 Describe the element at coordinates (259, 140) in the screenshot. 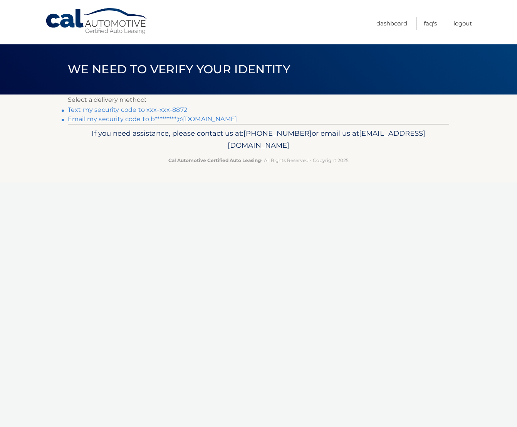

I see `p: If you need assistance, please contact us at: or email us at` at that location.